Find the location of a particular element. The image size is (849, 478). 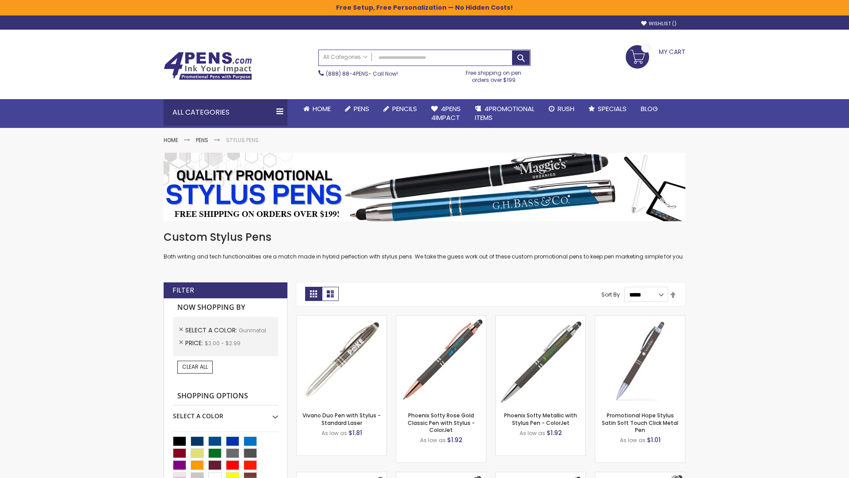

span: Pencils is located at coordinates (405, 108).